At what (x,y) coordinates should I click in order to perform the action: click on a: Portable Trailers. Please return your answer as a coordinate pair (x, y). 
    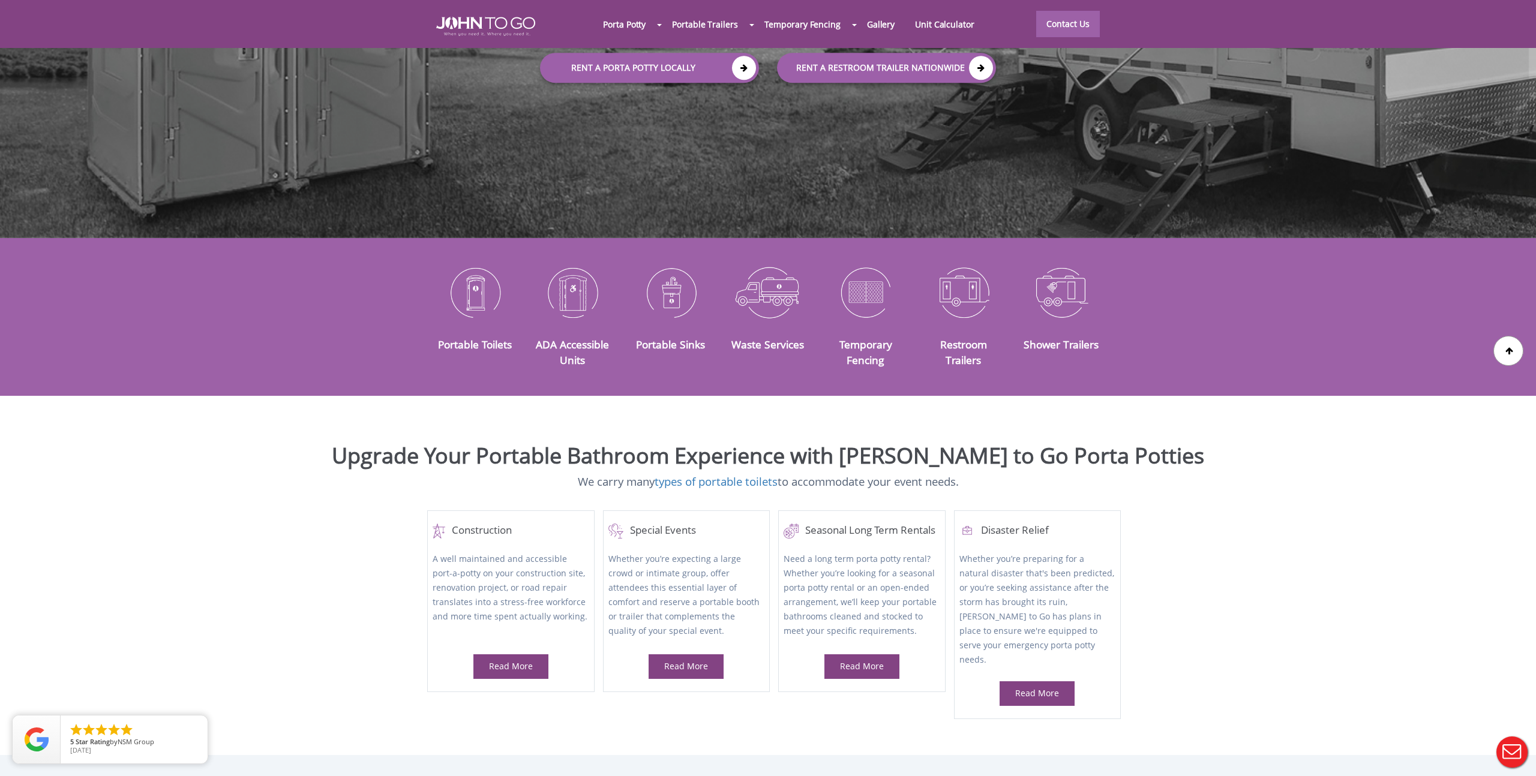
    Looking at the image, I should click on (704, 24).